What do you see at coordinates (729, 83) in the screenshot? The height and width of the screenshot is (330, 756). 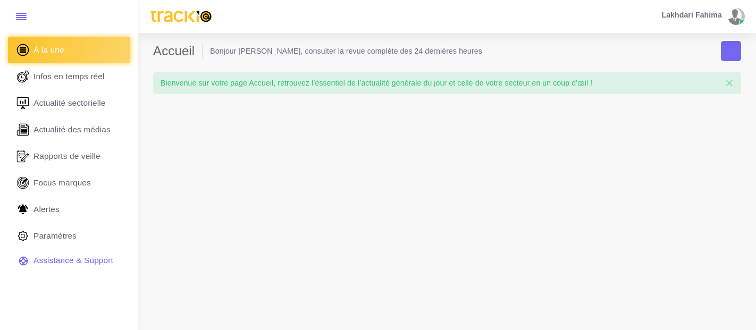 I see `button: Close` at bounding box center [729, 83].